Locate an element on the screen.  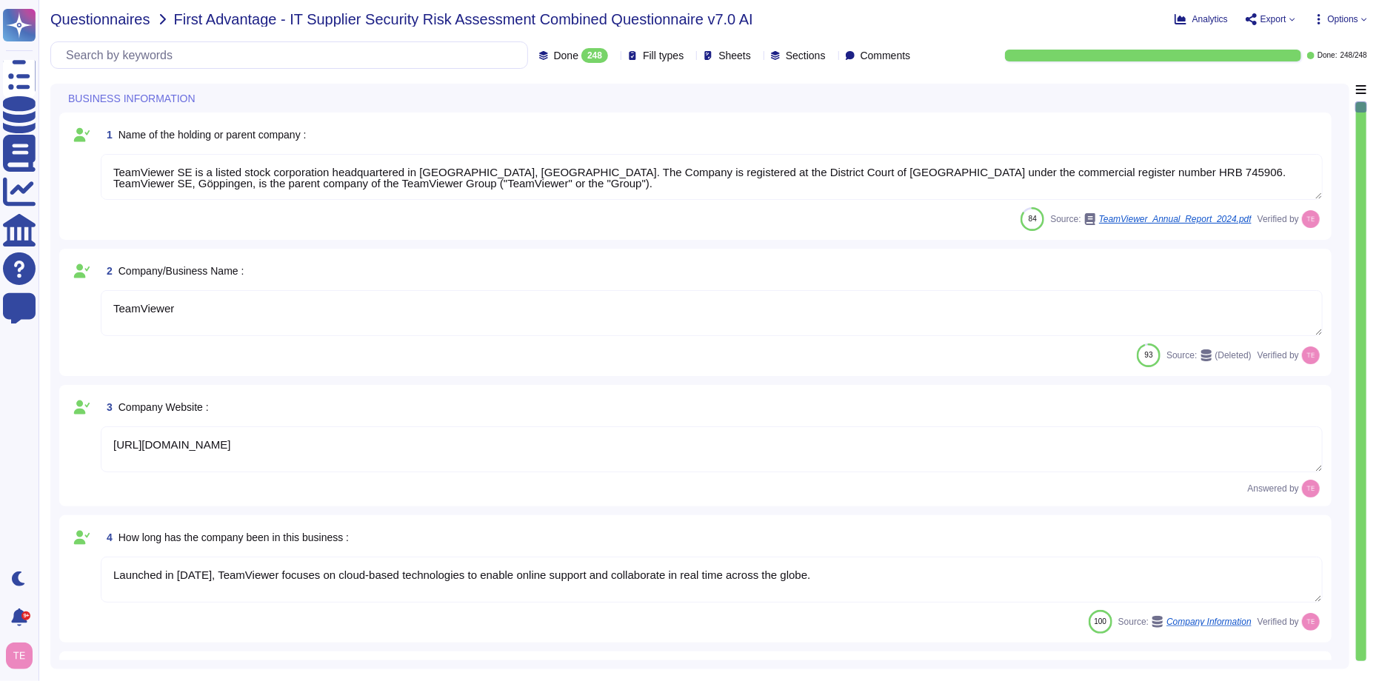
button: Analytics is located at coordinates (1201, 19).